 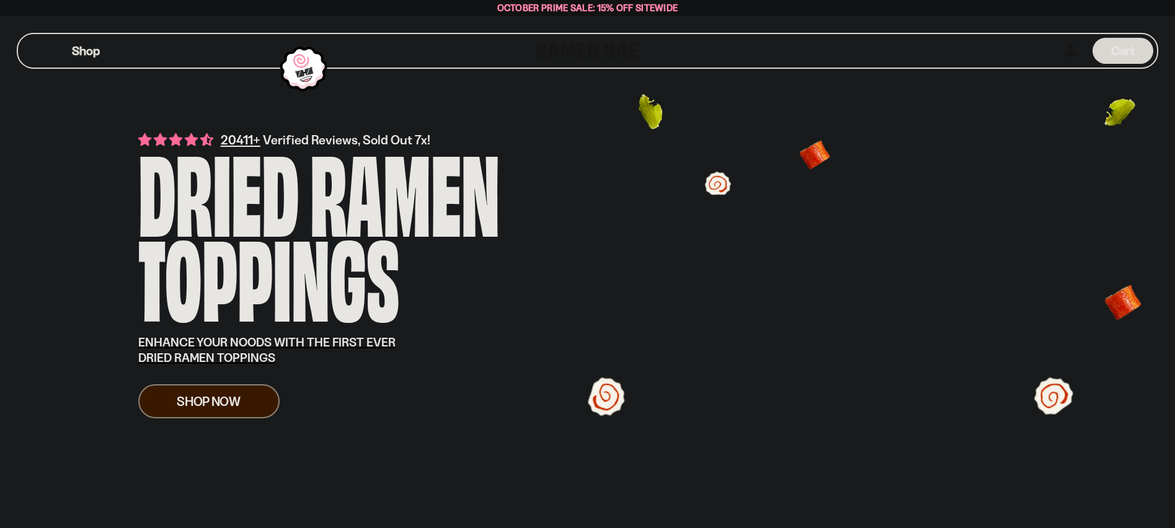 What do you see at coordinates (209, 401) in the screenshot?
I see `a: Shop Now` at bounding box center [209, 401].